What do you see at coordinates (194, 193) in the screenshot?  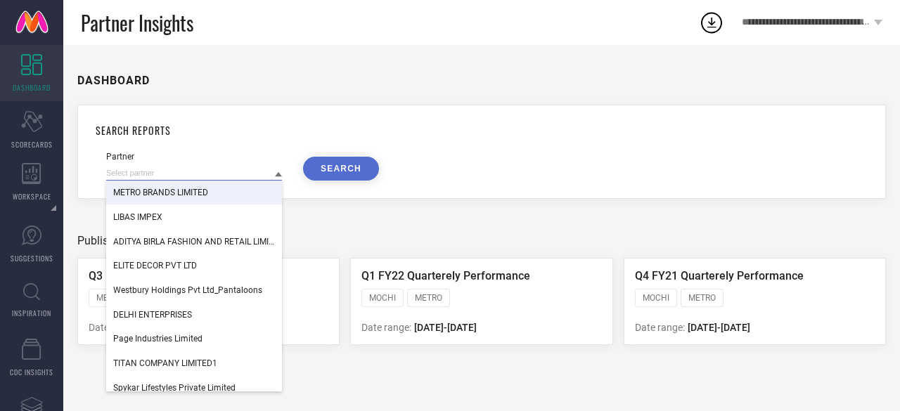 I see `div: METRO BRANDS LIMITED` at bounding box center [194, 193].